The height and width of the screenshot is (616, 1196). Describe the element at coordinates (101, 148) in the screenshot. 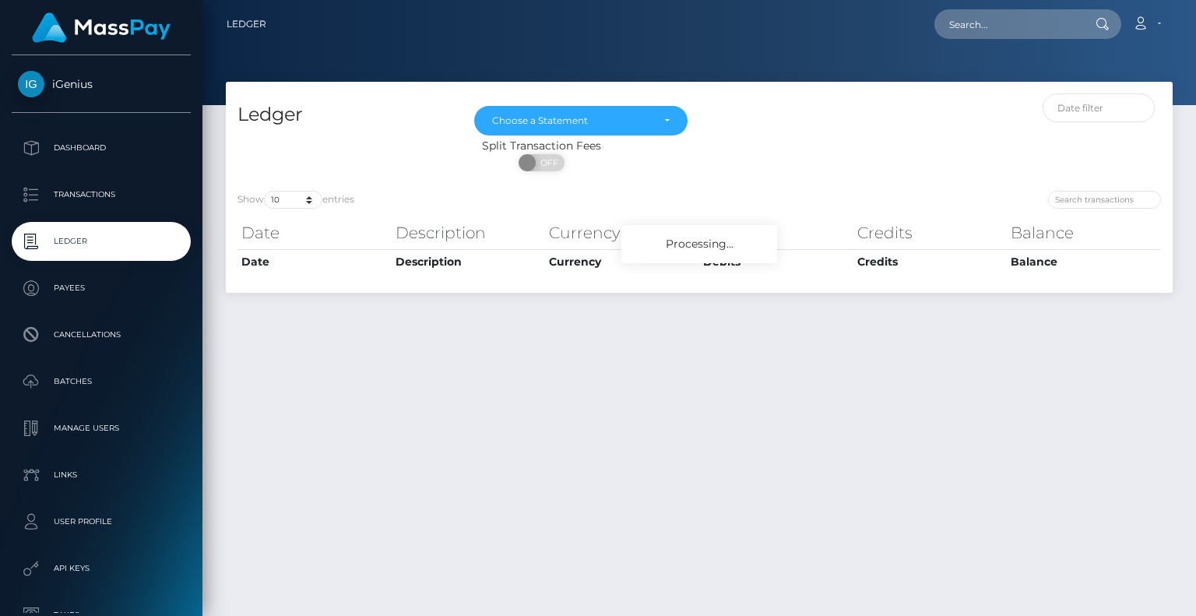

I see `a: Dashboard` at that location.